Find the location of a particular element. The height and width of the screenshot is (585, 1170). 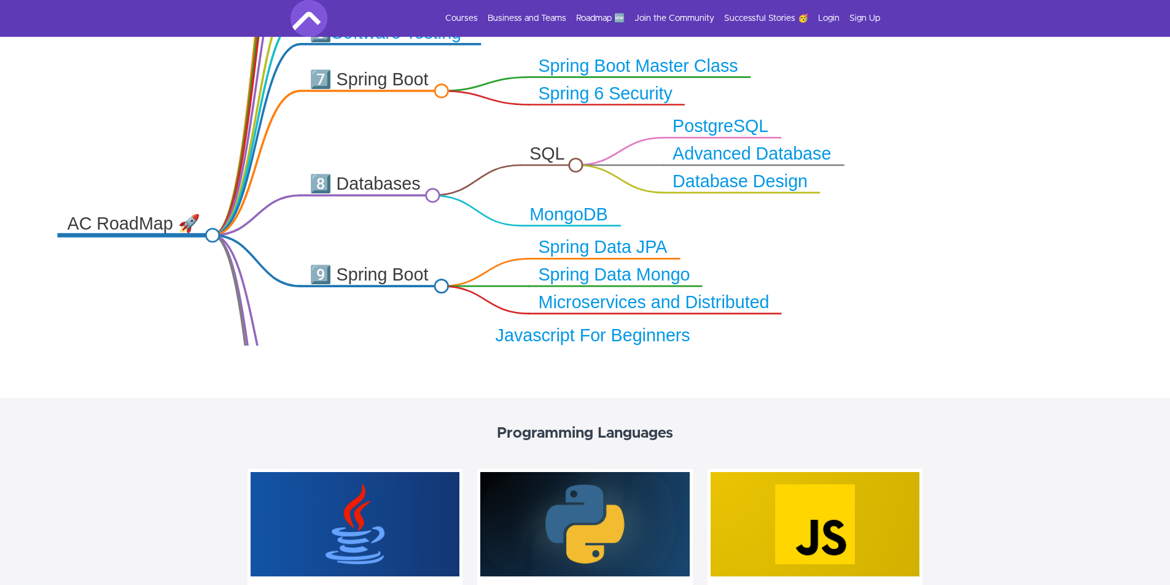

div: AC RoadMap 🚀 is located at coordinates (136, 224).